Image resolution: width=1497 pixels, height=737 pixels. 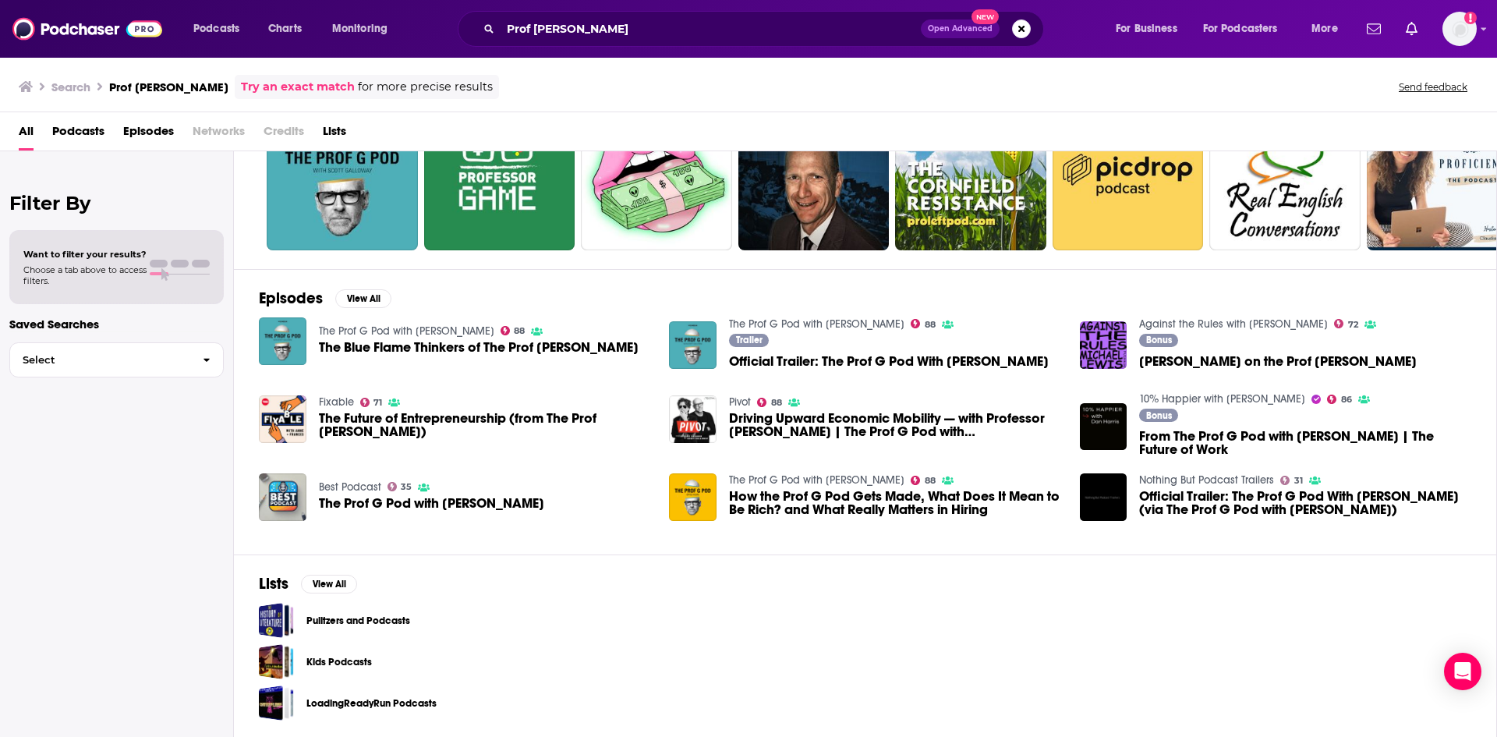 What do you see at coordinates (334, 134) in the screenshot?
I see `span: Lists` at bounding box center [334, 134].